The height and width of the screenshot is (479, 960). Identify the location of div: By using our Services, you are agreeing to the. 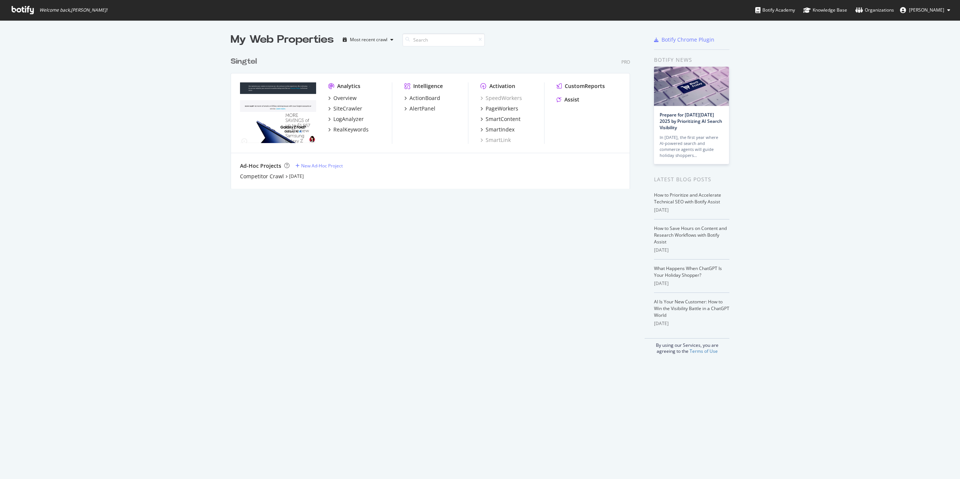
(687, 346).